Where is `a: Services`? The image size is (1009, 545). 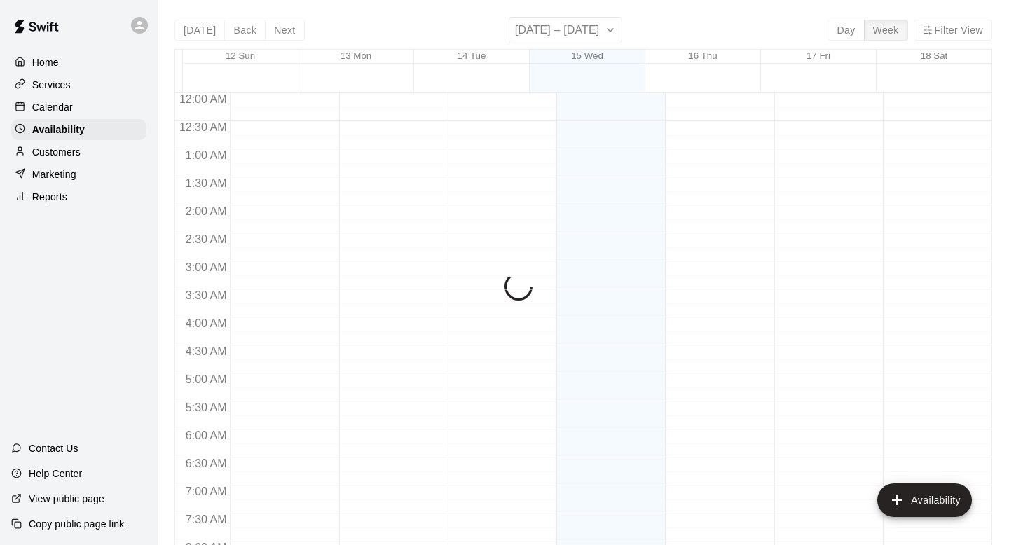
a: Services is located at coordinates (78, 85).